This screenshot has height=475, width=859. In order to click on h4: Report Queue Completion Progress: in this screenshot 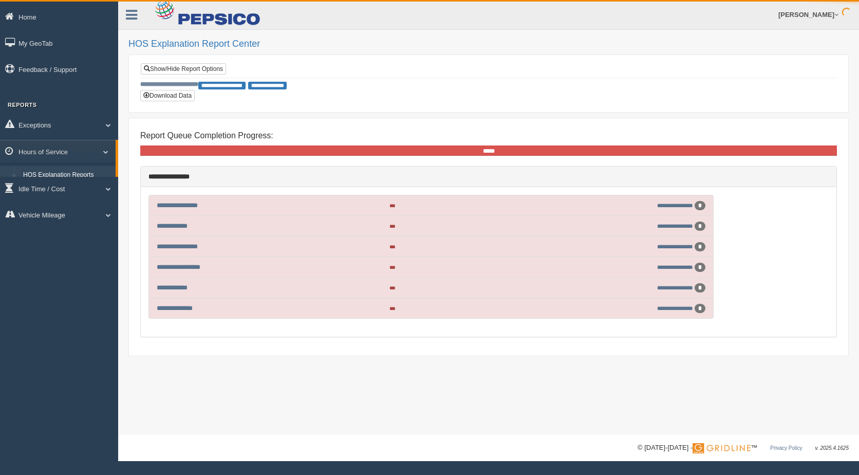, I will do `click(489, 136)`.